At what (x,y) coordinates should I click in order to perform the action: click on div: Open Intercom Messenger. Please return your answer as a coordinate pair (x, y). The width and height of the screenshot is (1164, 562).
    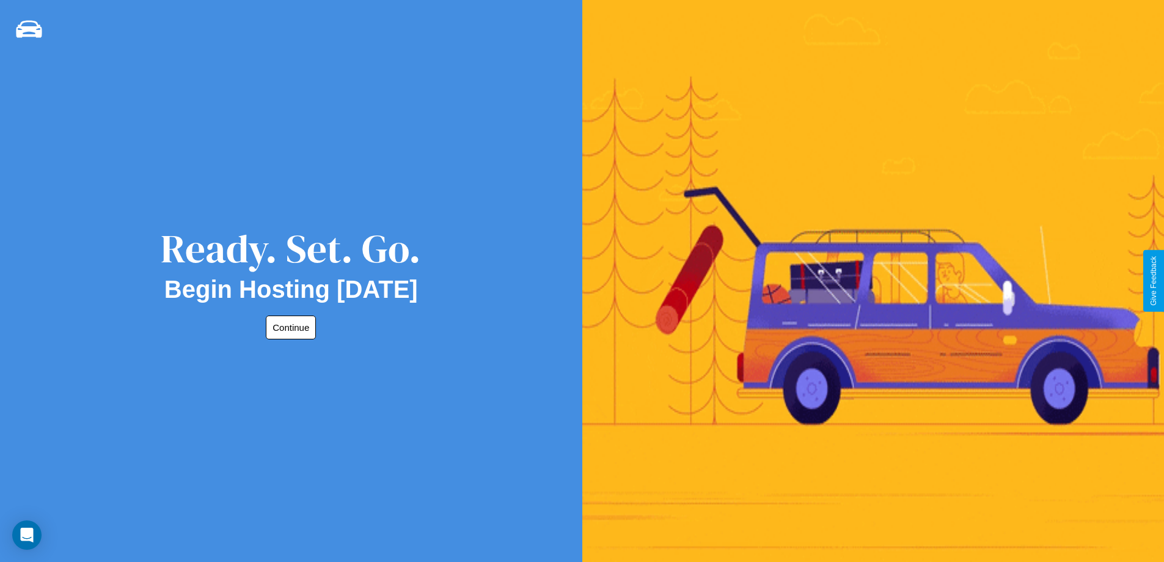
    Looking at the image, I should click on (27, 535).